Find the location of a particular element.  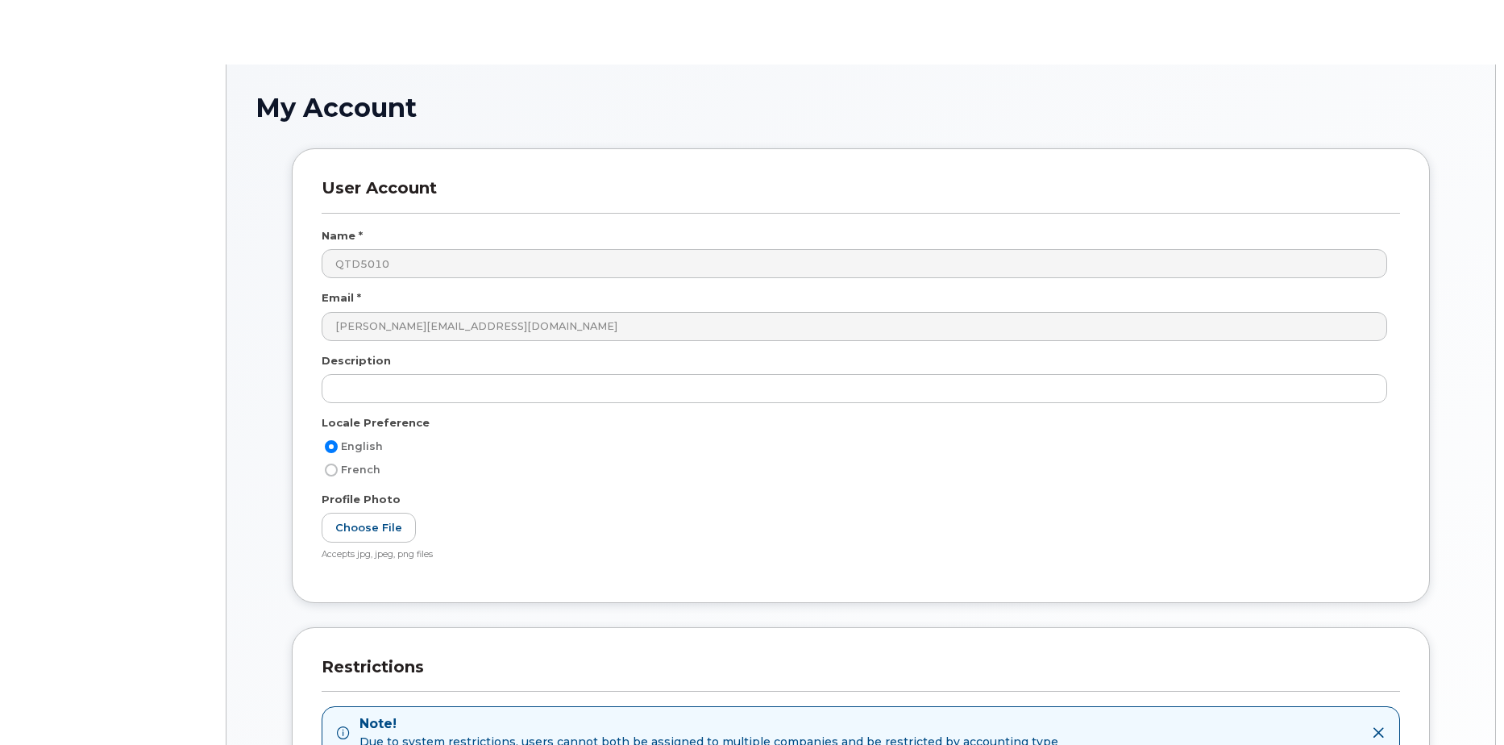

input: English is located at coordinates (331, 447).